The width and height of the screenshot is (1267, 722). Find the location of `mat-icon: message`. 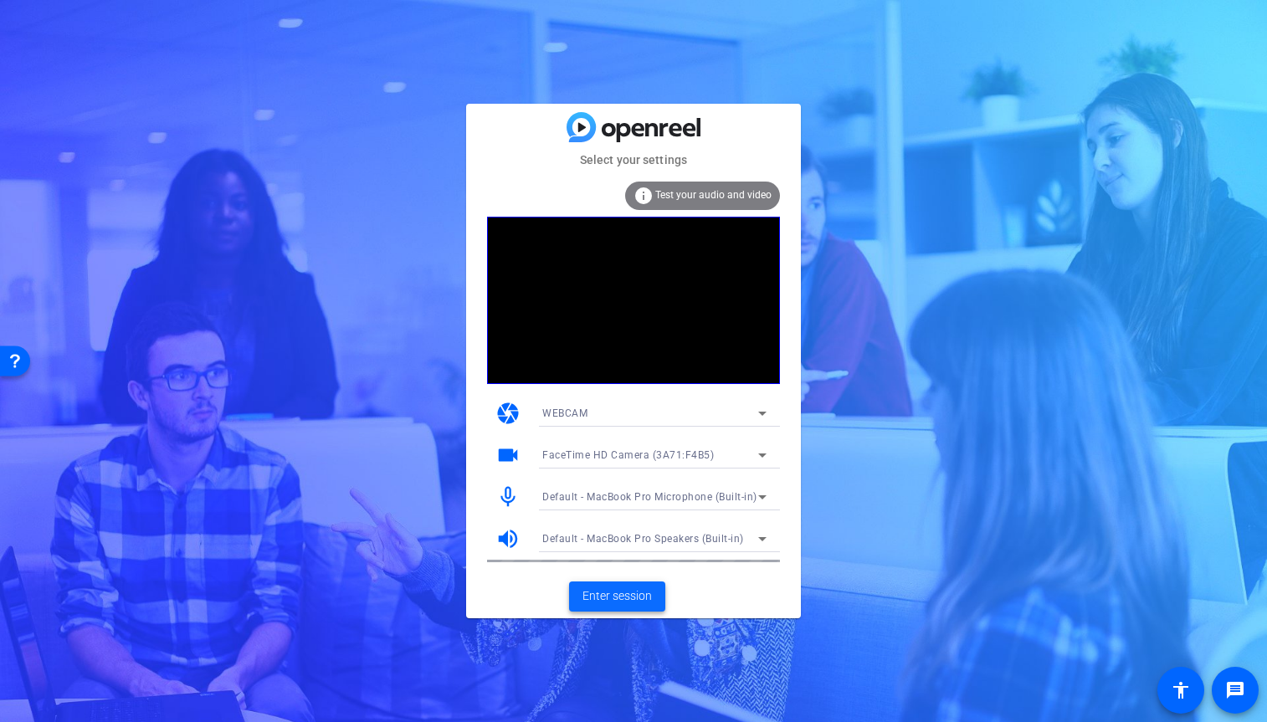

mat-icon: message is located at coordinates (1235, 690).